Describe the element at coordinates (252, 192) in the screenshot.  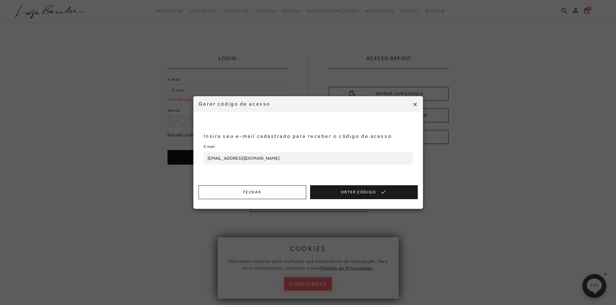
I see `button: Fechar` at that location.